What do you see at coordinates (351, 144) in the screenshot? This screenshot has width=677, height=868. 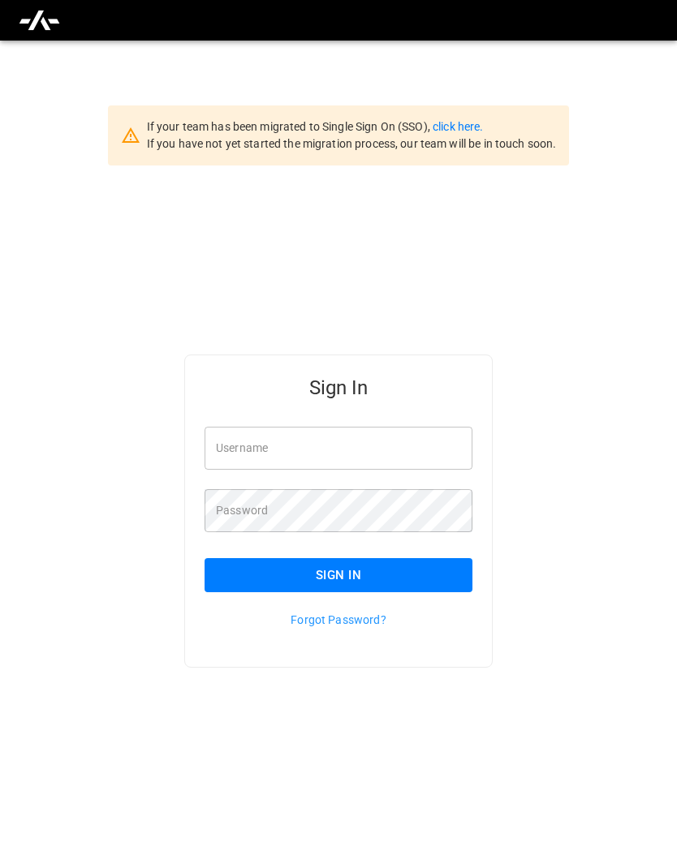 I see `span: If you have not yet started the migration process, our team will be in touch soon.` at bounding box center [351, 144].